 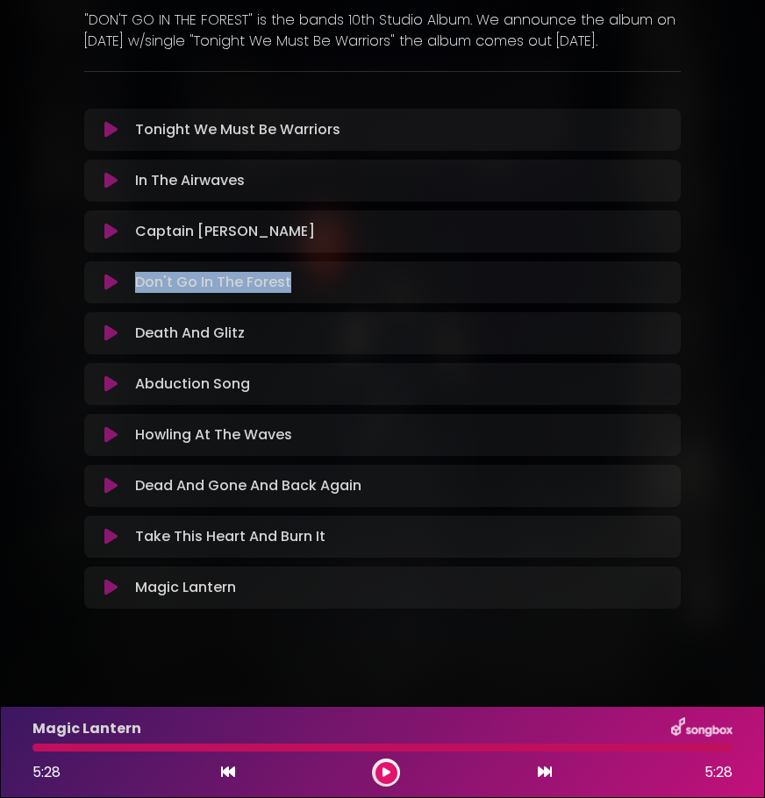 I want to click on p: Abduction Song, so click(x=192, y=384).